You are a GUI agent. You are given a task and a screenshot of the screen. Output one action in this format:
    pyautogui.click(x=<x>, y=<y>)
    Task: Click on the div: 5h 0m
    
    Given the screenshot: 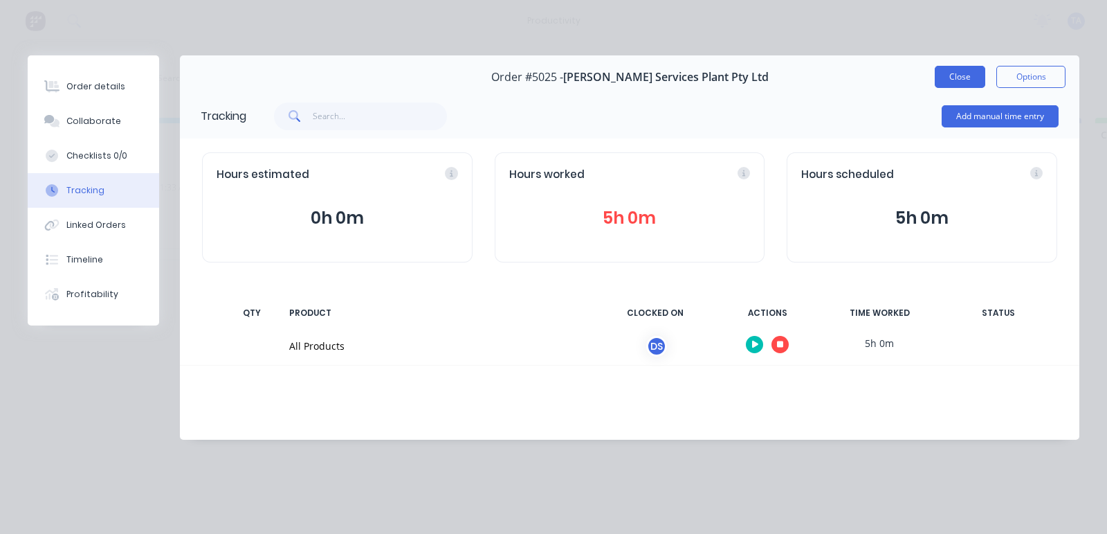 What is the action you would take?
    pyautogui.click(x=880, y=343)
    